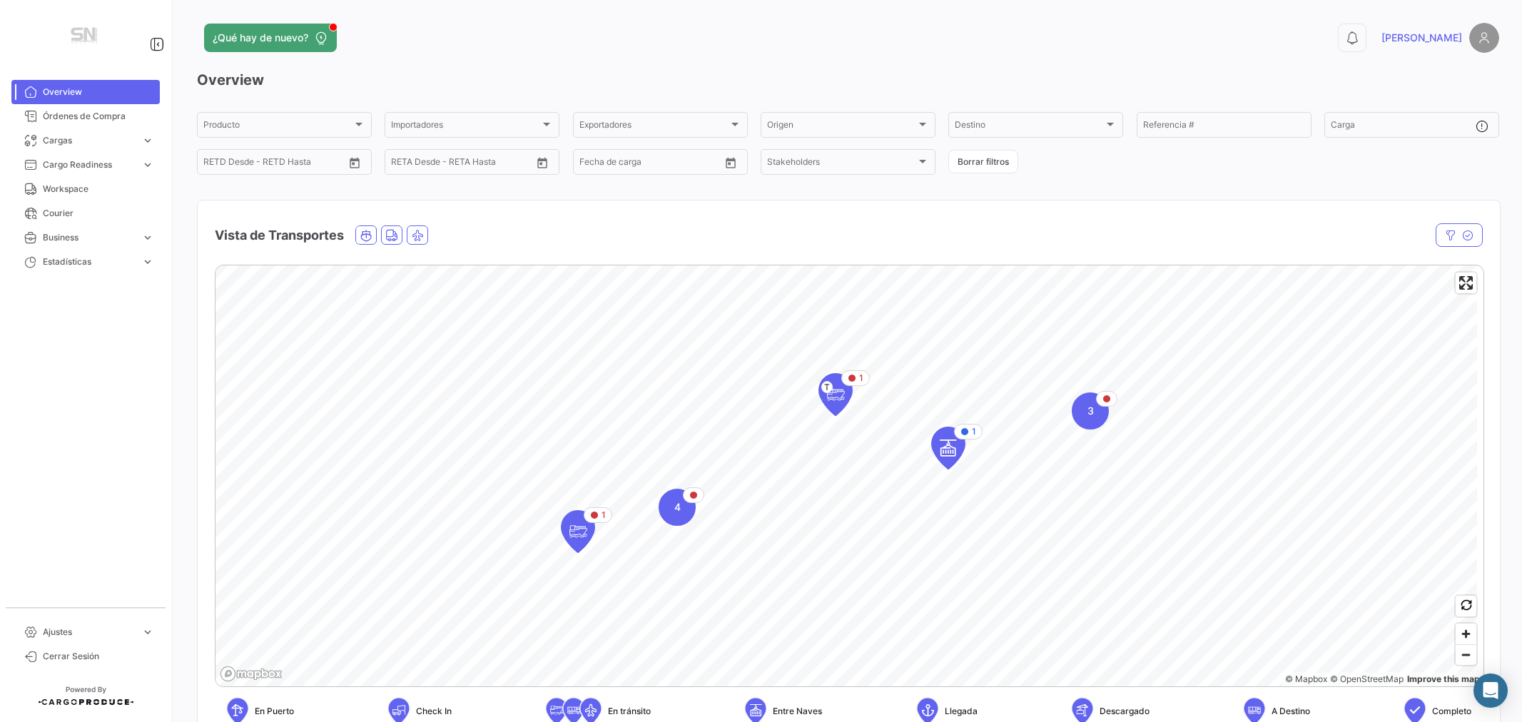 This screenshot has width=1522, height=722. I want to click on span: Cargo Readiness, so click(89, 165).